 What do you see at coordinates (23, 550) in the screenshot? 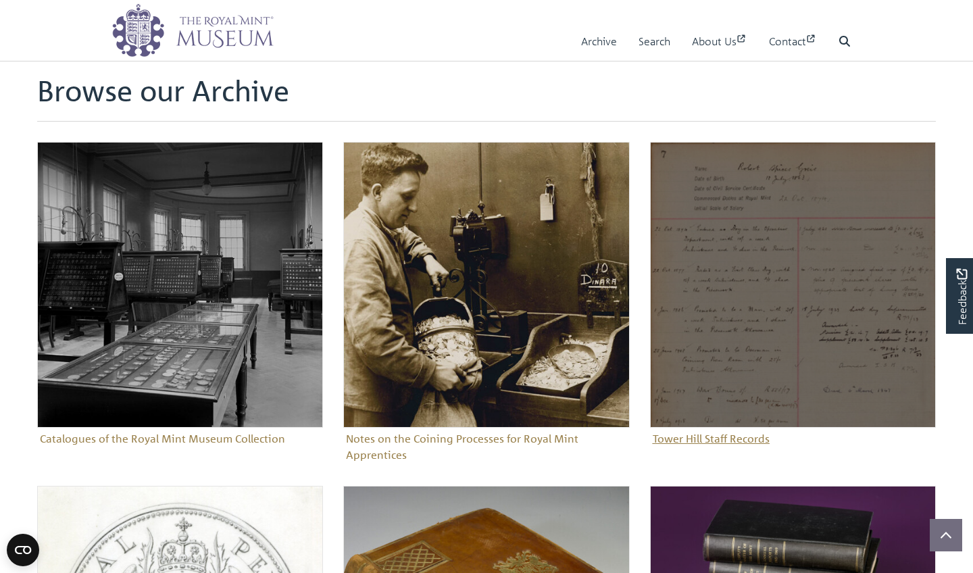
I see `button: Open CMP widget` at bounding box center [23, 550].